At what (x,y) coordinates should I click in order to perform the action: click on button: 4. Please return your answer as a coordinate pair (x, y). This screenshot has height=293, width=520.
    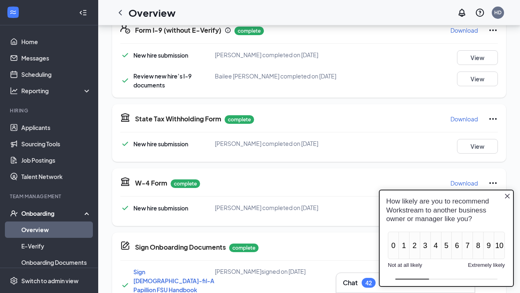
    Looking at the image, I should click on (63, 62).